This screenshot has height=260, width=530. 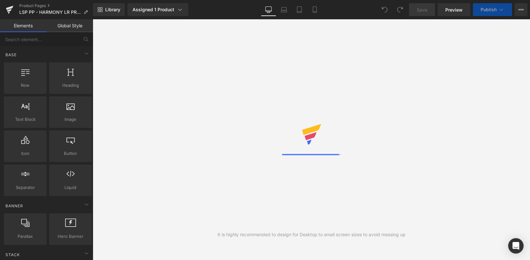 I want to click on a: Tablet, so click(x=300, y=10).